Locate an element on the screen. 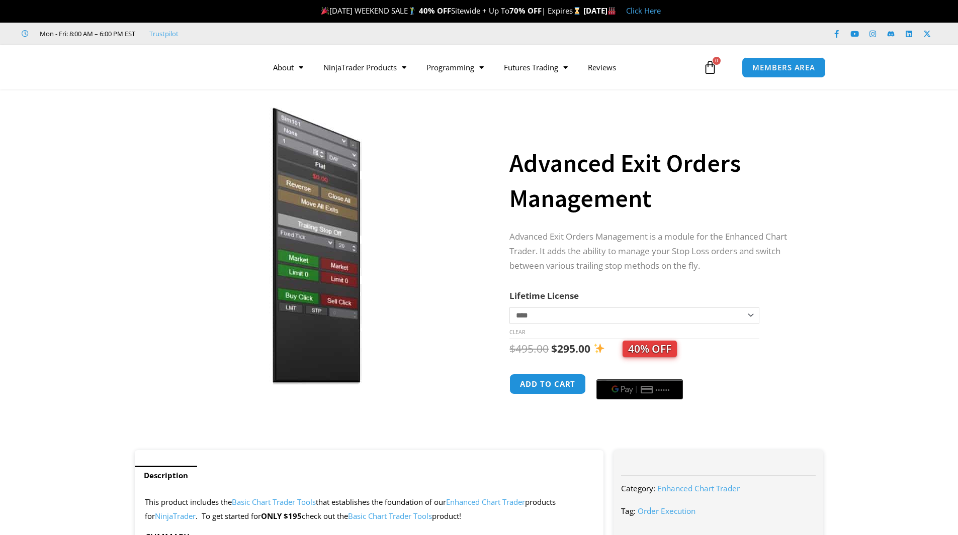  p: Advanced Exit Orders Management is a module for the Enhanced Chart Trader. It adds the ability to... is located at coordinates (656, 251).